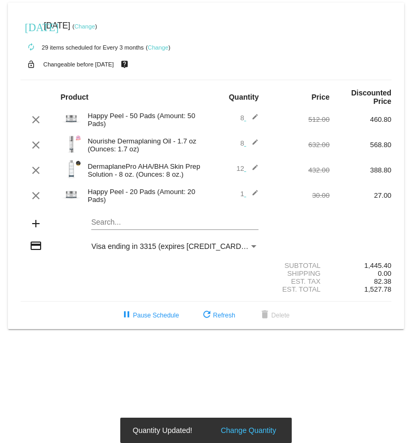  What do you see at coordinates (298, 144) in the screenshot?
I see `div: 632.00` at bounding box center [298, 144].